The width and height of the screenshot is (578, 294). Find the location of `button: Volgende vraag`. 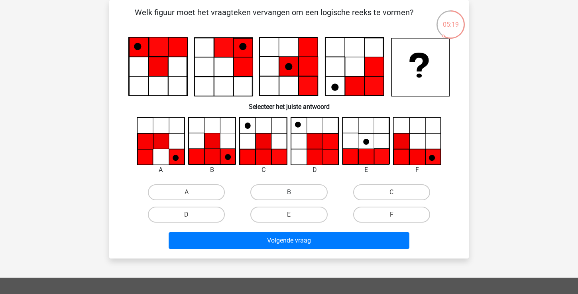

button: Volgende vraag is located at coordinates (289, 240).